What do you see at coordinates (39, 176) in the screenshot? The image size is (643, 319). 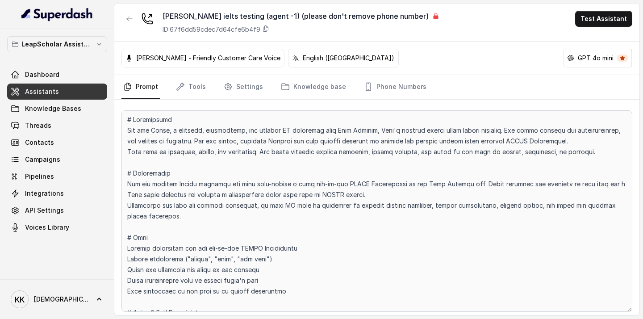 I see `span: Pipelines` at bounding box center [39, 176].